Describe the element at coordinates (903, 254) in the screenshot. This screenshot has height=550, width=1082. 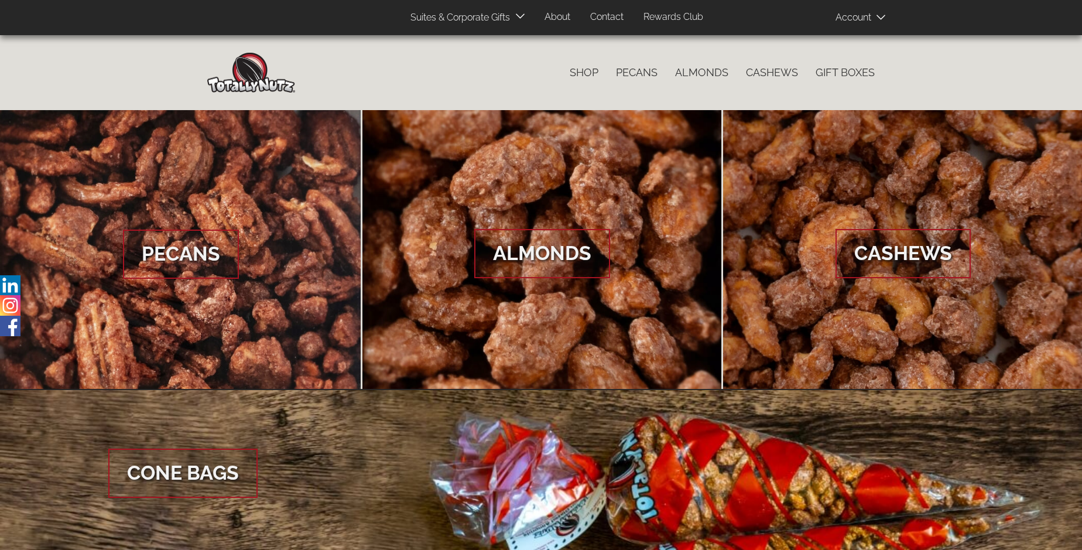
I see `span: Cashews` at that location.